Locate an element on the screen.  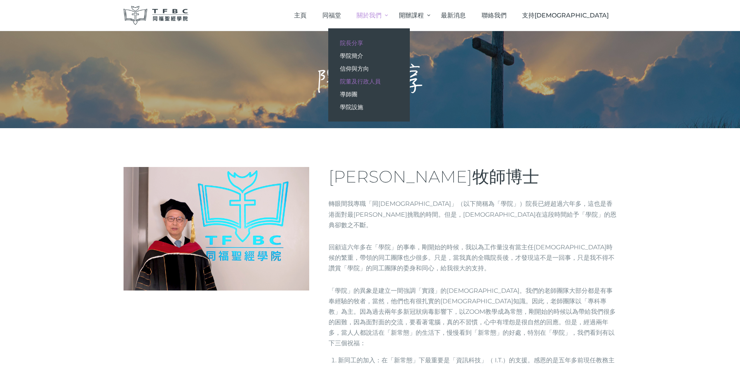
span: 導師團 is located at coordinates (348, 94).